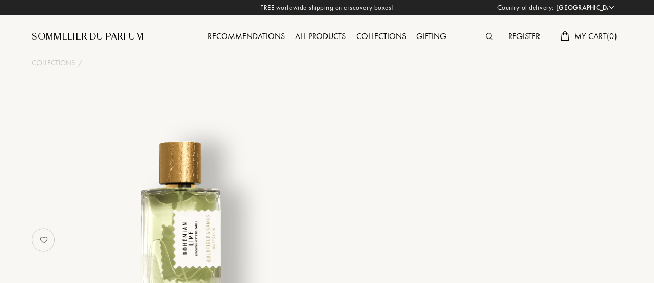  Describe the element at coordinates (431, 36) in the screenshot. I see `a: Gifting` at that location.